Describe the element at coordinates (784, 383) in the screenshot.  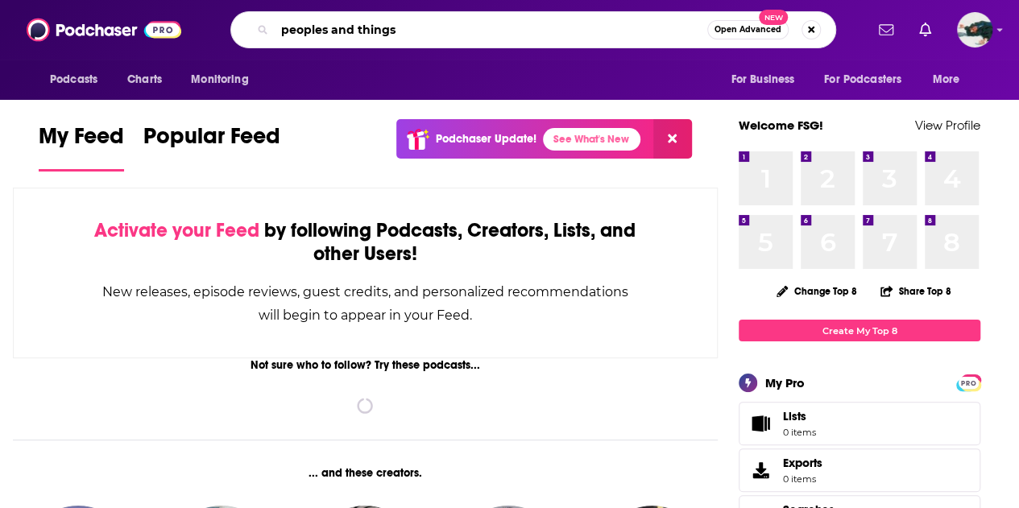
I see `div: My Pro` at that location.